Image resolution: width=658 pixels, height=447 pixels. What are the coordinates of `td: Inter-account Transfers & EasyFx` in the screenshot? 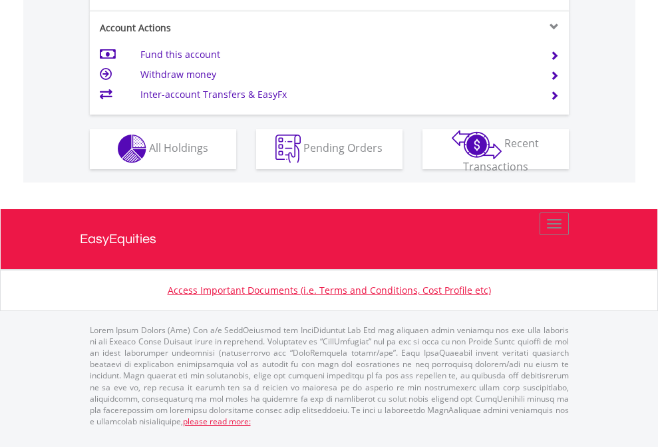 It's located at (337, 95).